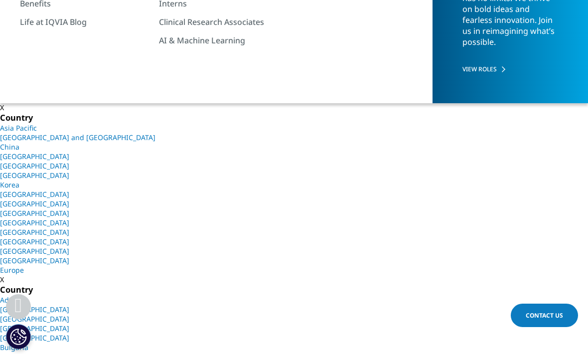  I want to click on button: Cookies Settings, so click(18, 336).